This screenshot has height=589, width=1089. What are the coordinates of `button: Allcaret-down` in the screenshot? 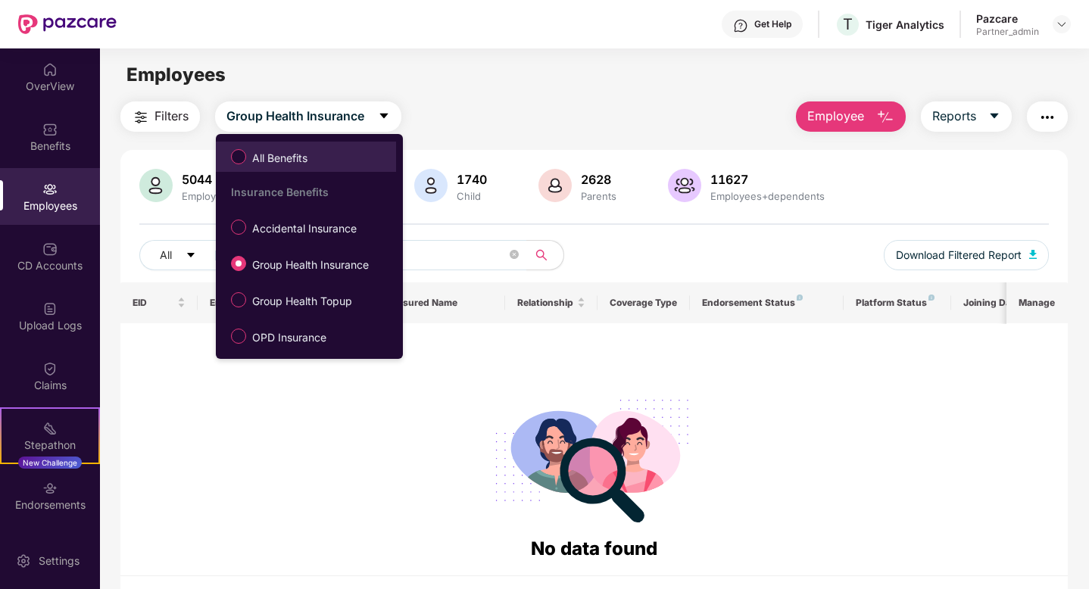 It's located at (186, 255).